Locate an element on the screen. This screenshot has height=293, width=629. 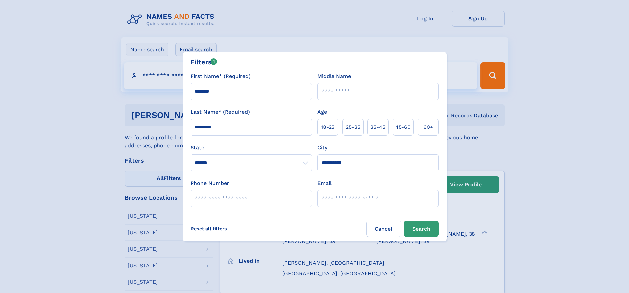
label: Email is located at coordinates (324, 183).